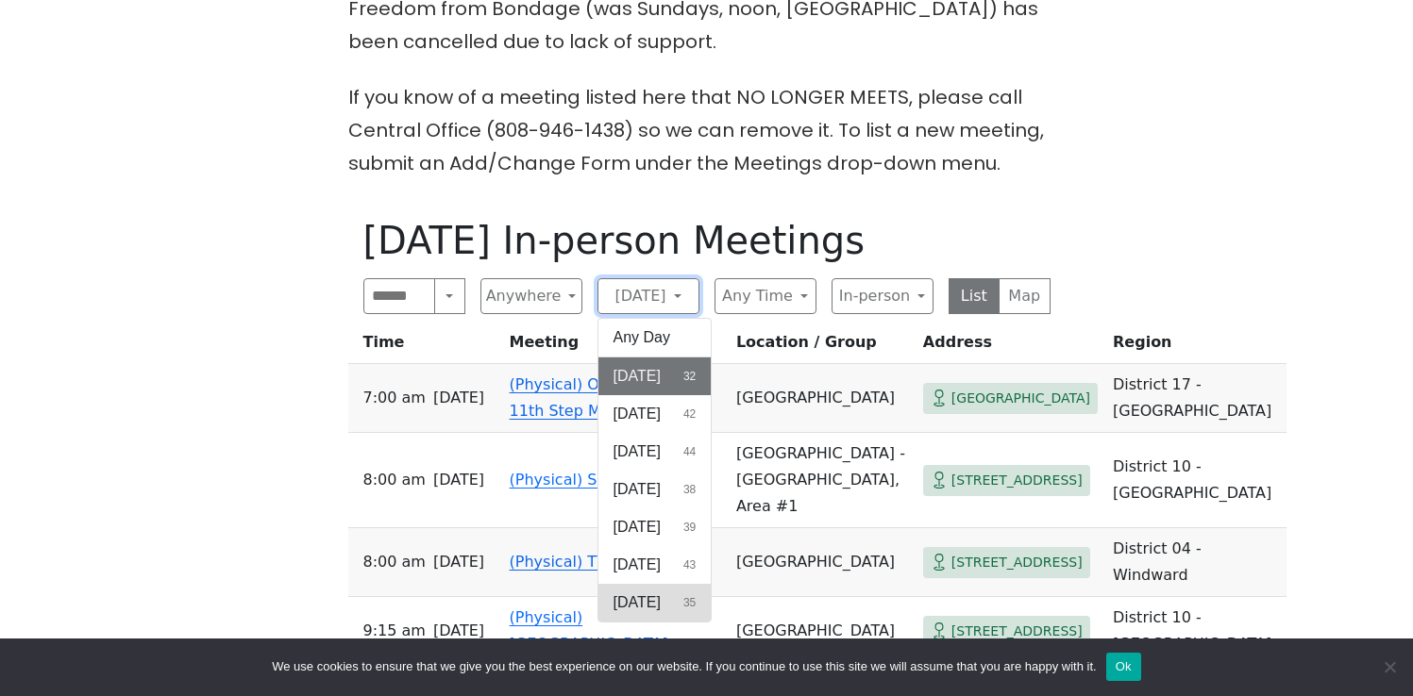  What do you see at coordinates (882, 296) in the screenshot?
I see `button: In-person` at bounding box center [882, 296].